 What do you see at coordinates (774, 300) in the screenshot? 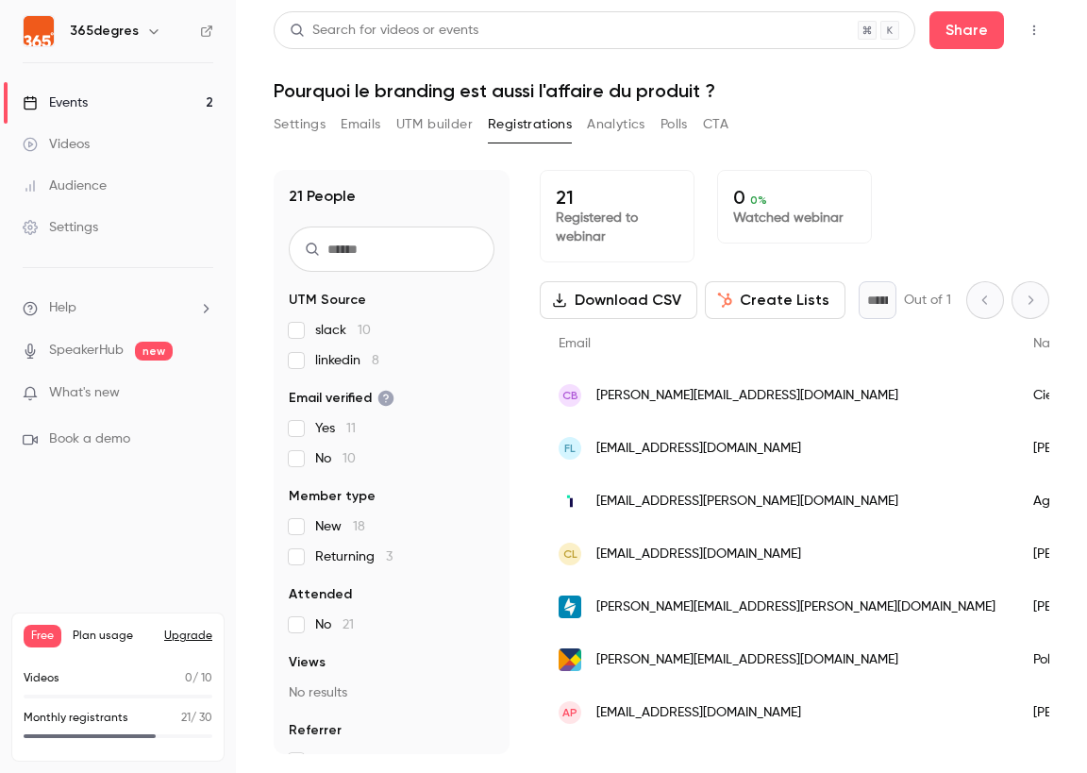
I see `button: Create Lists` at bounding box center [774, 300].